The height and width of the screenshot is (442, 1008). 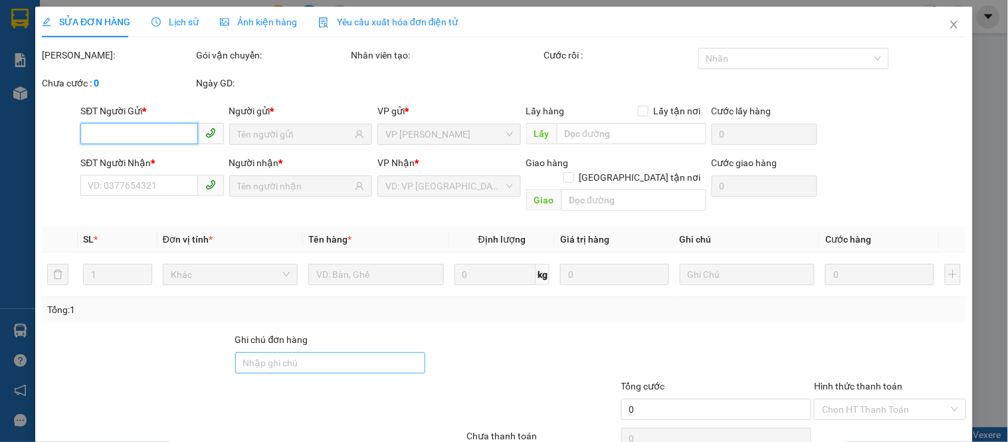 I want to click on span: edit, so click(x=47, y=22).